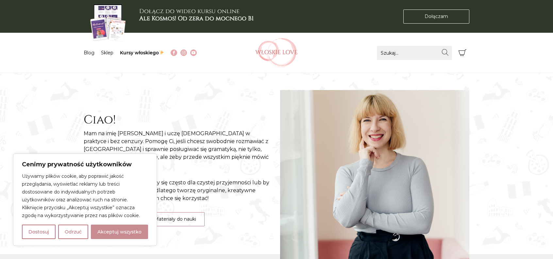  Describe the element at coordinates (89, 53) in the screenshot. I see `a: Blog` at that location.